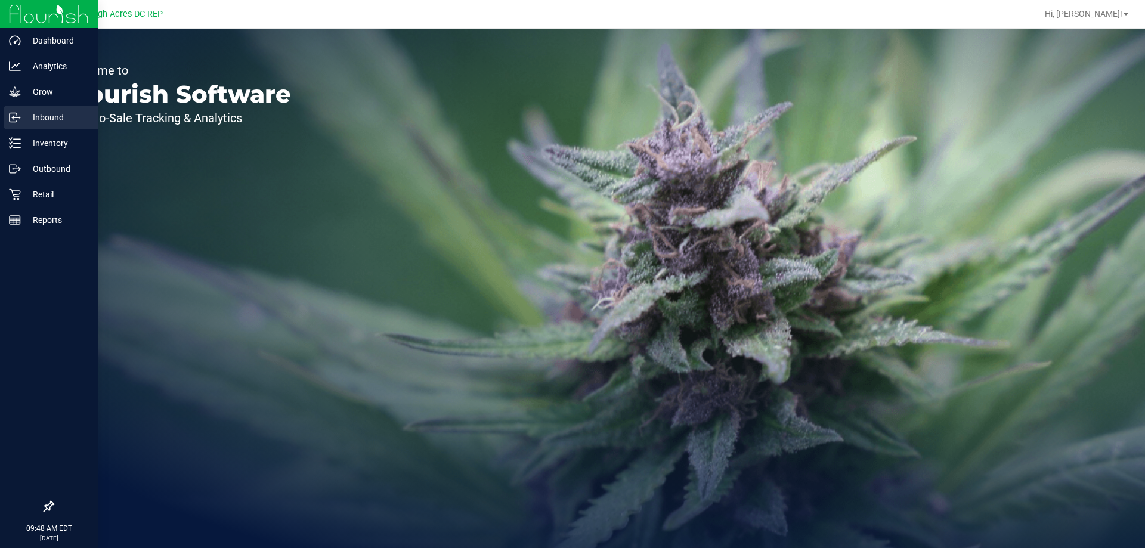 The image size is (1145, 548). Describe the element at coordinates (178, 70) in the screenshot. I see `p: Welcome to` at that location.